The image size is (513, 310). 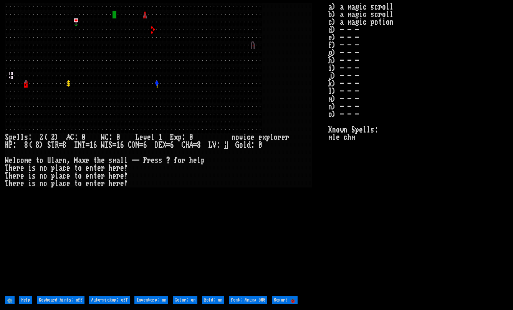 I want to click on div: V, so click(x=214, y=145).